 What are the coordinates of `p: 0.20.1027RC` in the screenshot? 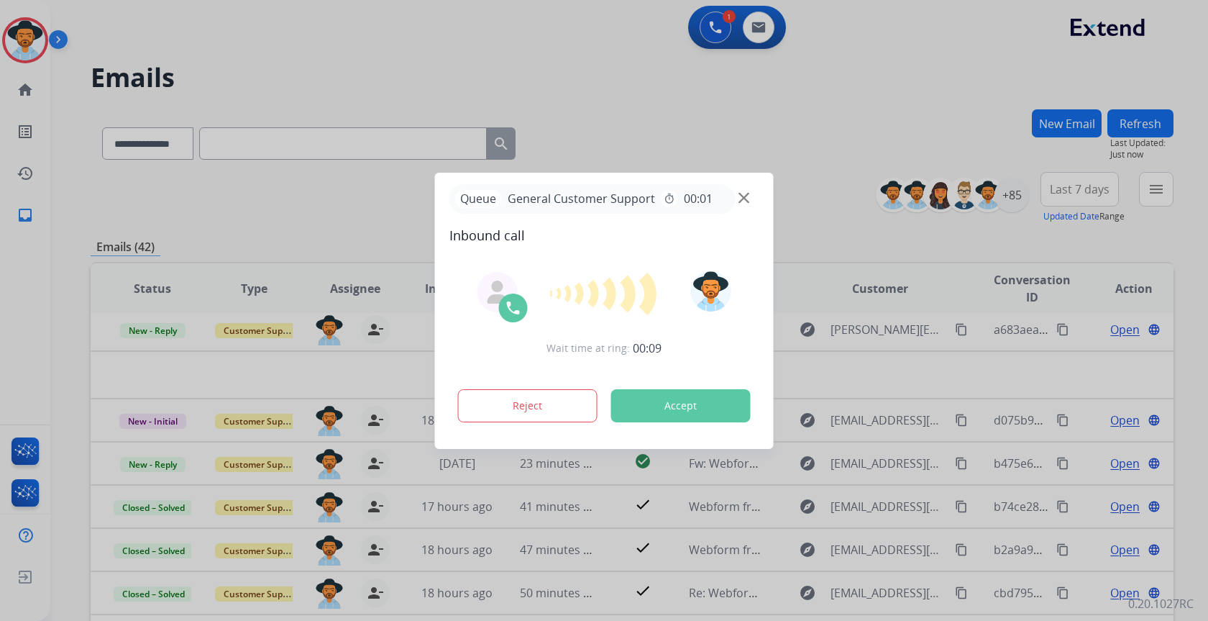 It's located at (1161, 603).